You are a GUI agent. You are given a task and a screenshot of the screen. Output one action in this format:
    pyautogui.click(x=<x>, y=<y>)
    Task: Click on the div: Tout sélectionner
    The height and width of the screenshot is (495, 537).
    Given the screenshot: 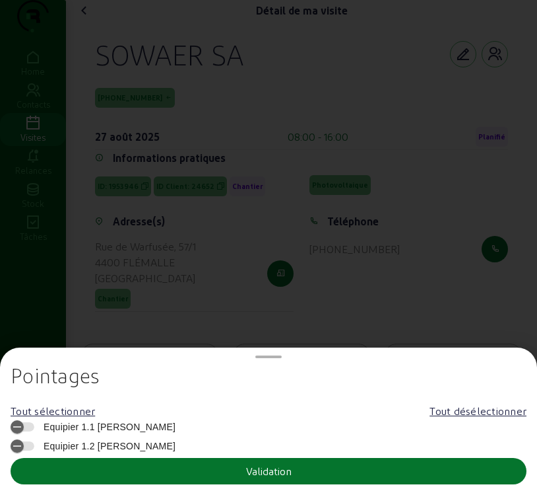 What is the action you would take?
    pyautogui.click(x=53, y=411)
    